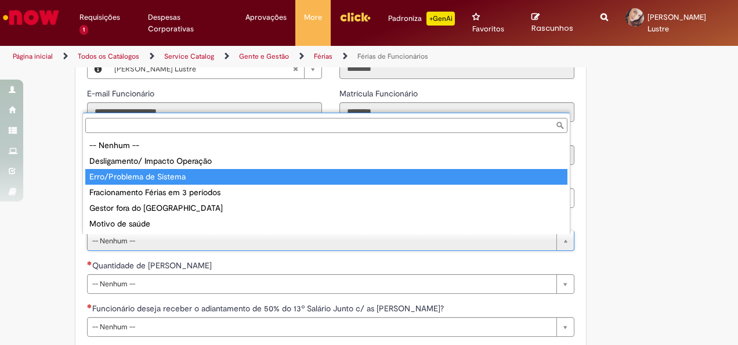 The width and height of the screenshot is (738, 345). What do you see at coordinates (326, 192) in the screenshot?
I see `div: Fracionamento Férias em 3 períodos` at bounding box center [326, 192].